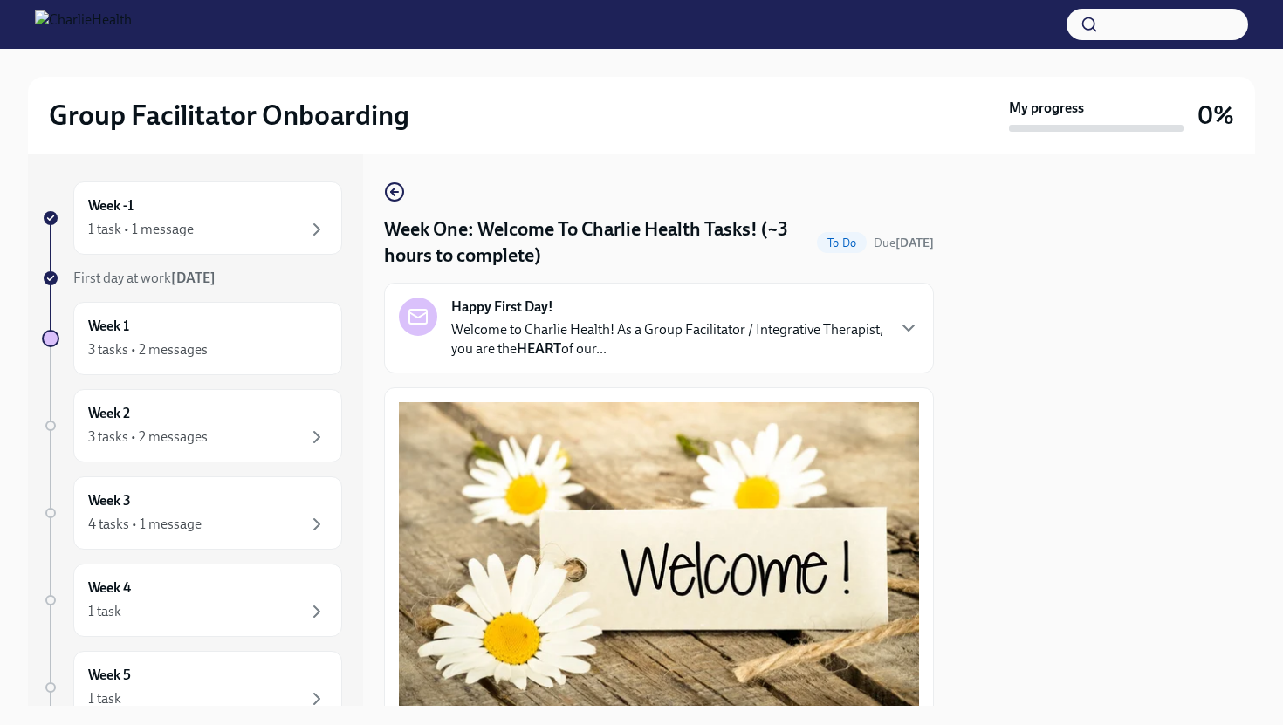  I want to click on h3: 0%, so click(1216, 115).